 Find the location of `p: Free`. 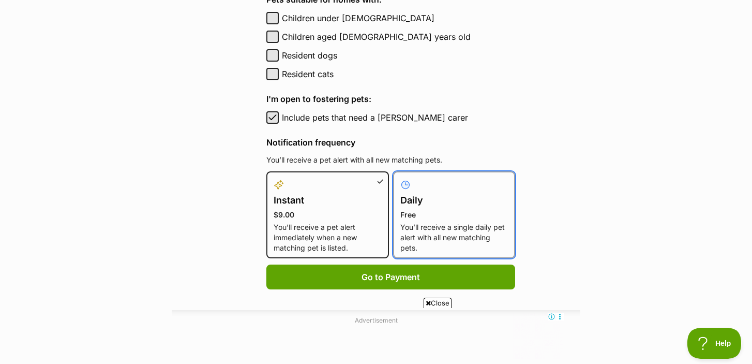

p: Free is located at coordinates (454, 215).